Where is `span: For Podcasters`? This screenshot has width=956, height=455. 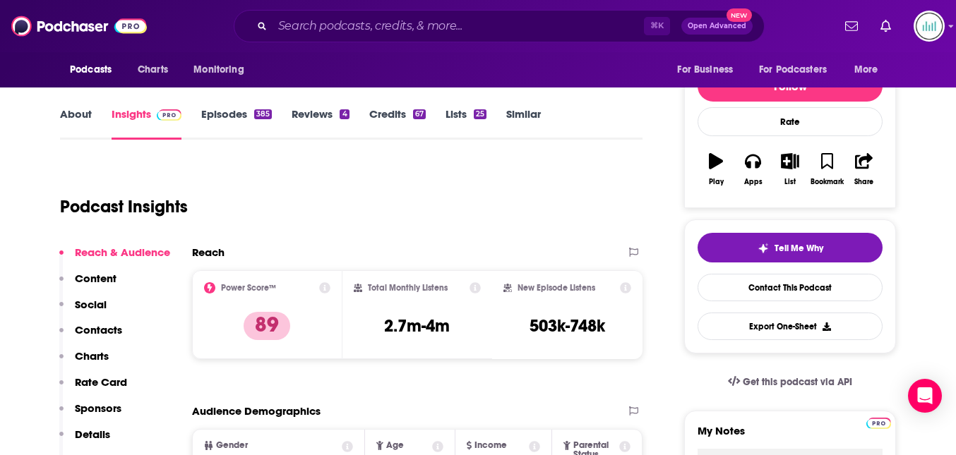 span: For Podcasters is located at coordinates (793, 70).